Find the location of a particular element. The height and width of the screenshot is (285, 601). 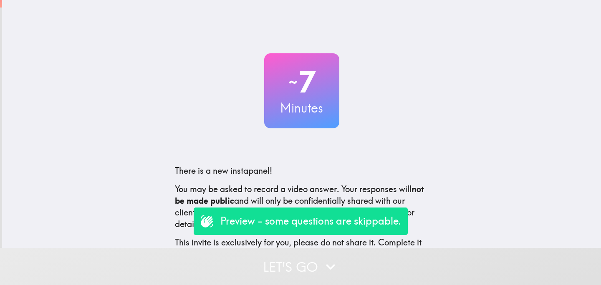

p: This invite is exclusively for you, please do not share it. Complete it soon because spots are li... is located at coordinates (302, 249).